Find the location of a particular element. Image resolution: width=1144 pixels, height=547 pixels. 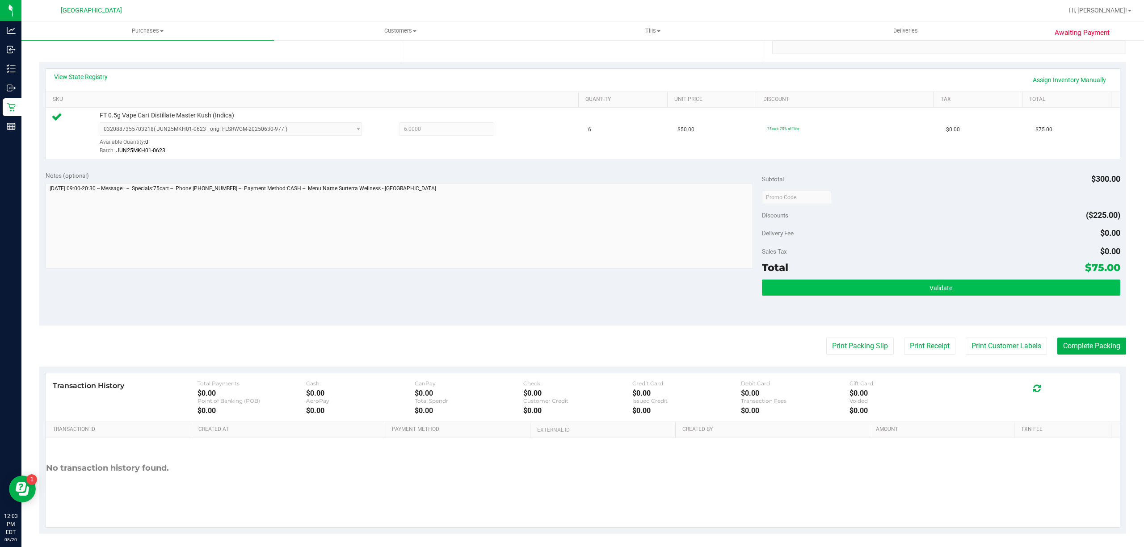

span: Subtotal is located at coordinates (773, 179).